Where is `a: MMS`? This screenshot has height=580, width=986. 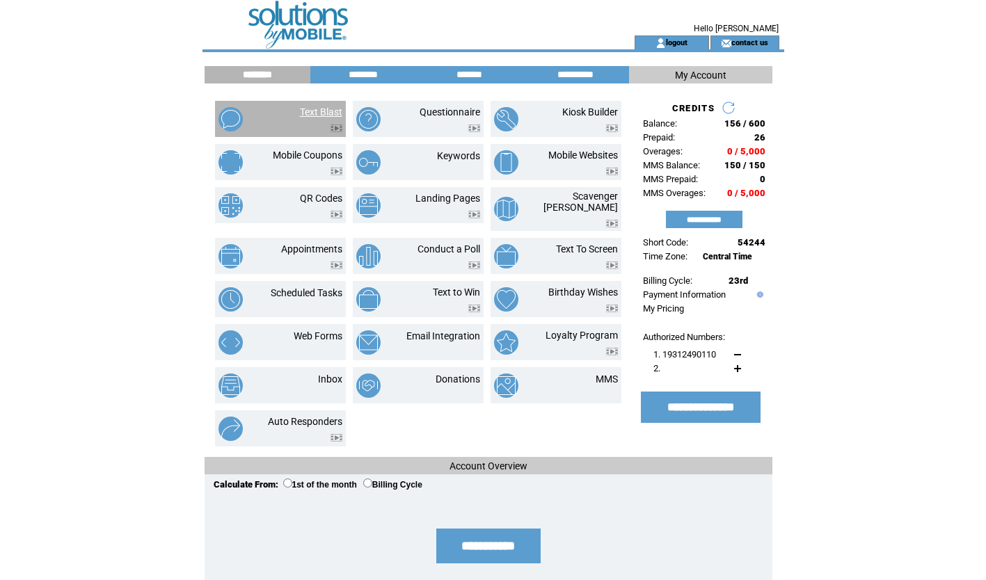 a: MMS is located at coordinates (607, 379).